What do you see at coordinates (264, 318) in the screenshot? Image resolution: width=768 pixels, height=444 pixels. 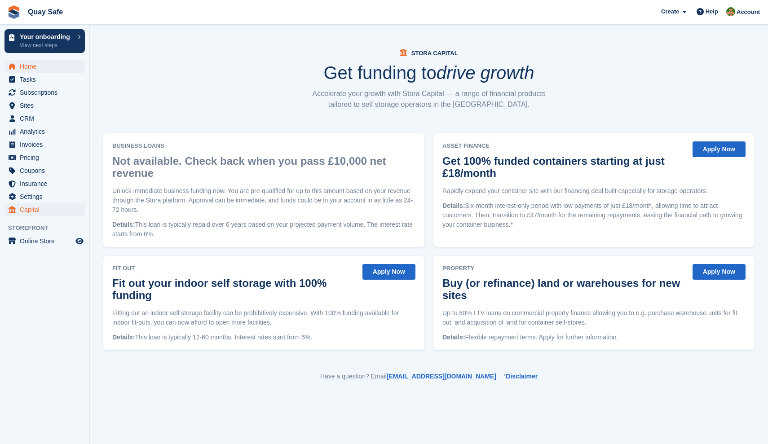 I see `p: Fitting out an indoor self storage facility can be prohibitively expensive. With 100% funding ava...` at bounding box center [264, 318].